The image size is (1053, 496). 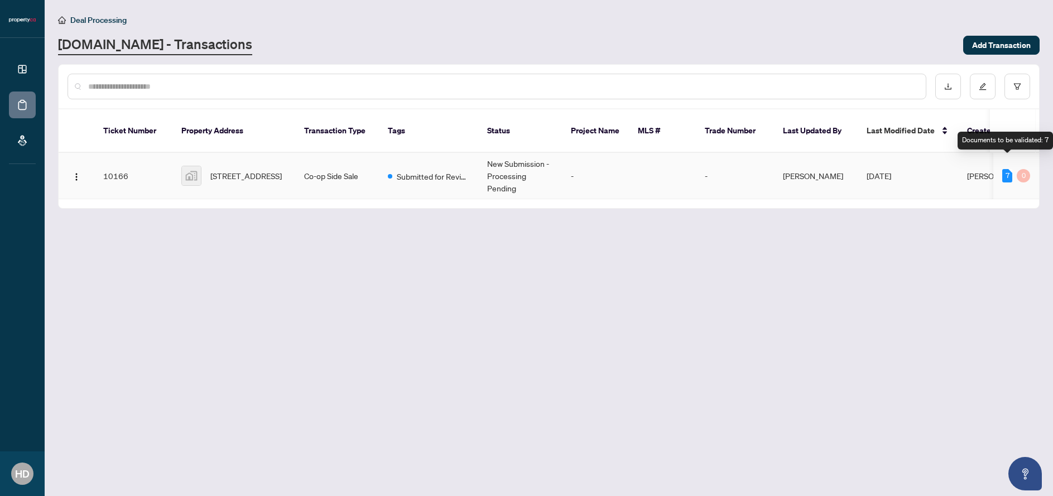 I want to click on div: Documents to be validated: 7, so click(x=1005, y=141).